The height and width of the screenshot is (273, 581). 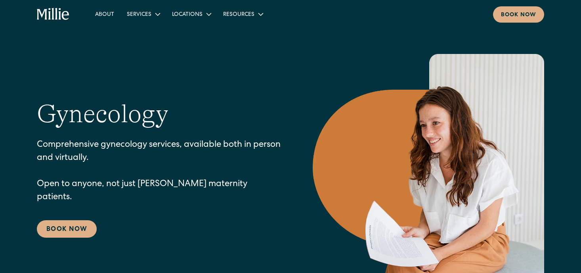 I want to click on a: About, so click(x=105, y=14).